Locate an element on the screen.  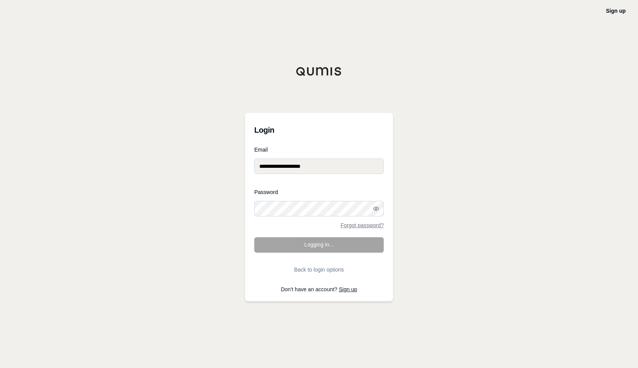
label: Email is located at coordinates (319, 150).